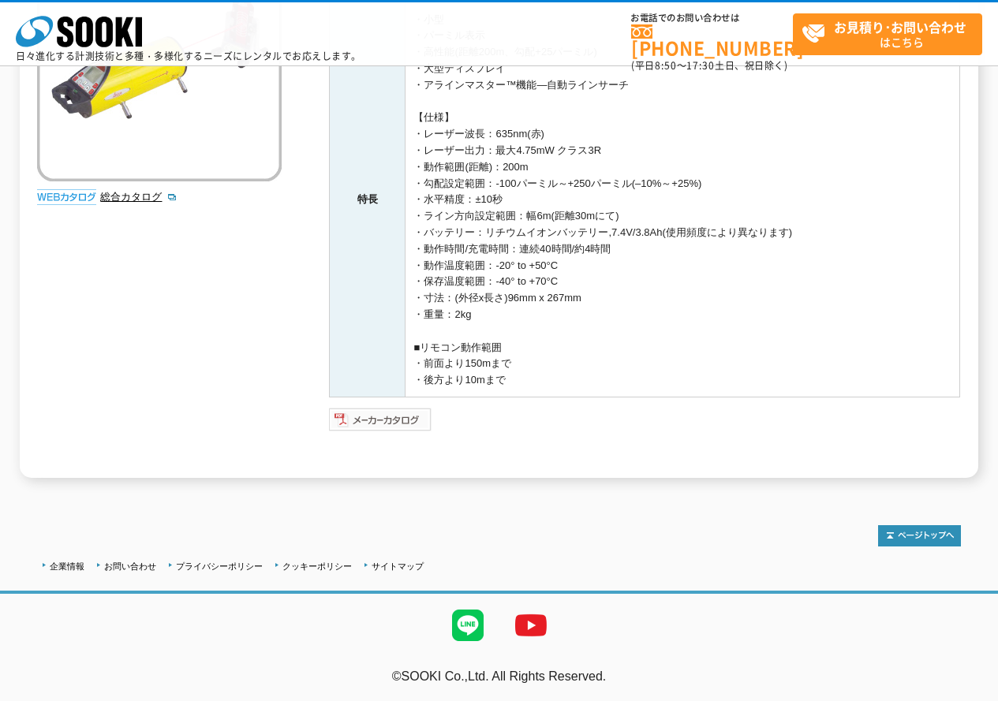  I want to click on td: ・小型 ・パーミル表示 ・高性能(距離200m、勾配+25パーミル) ・大型ディスプレイ ・アラインマスター™機能―自動ラインサーチ 【仕様】 ・レーザー波長：635nm(赤) ・レーザー出力：..., so click(682, 200).